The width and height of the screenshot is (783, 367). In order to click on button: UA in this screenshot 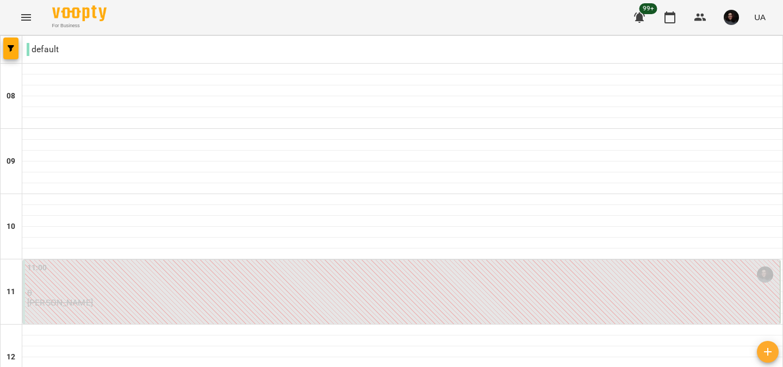, I will do `click(759, 17)`.